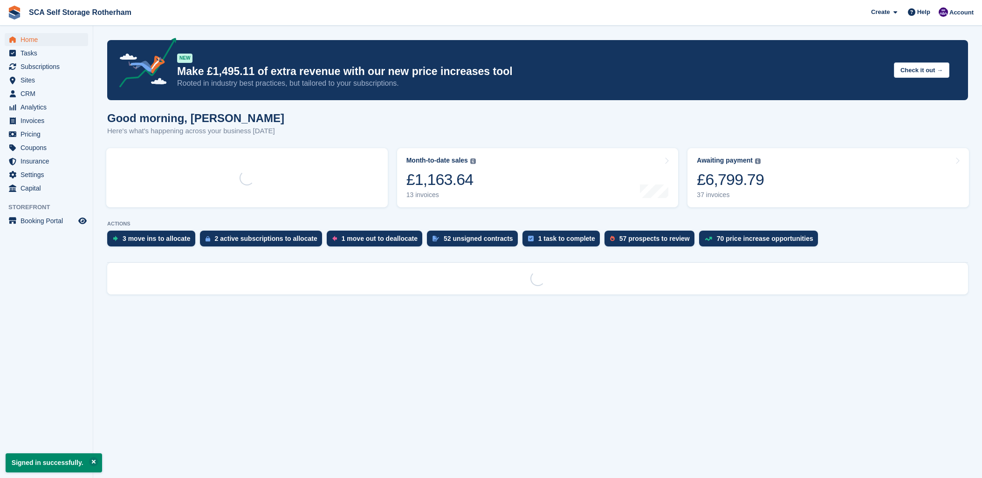 The height and width of the screenshot is (478, 982). Describe the element at coordinates (436, 239) in the screenshot. I see `img: contract_signature_icon-13c848040528278c33f63329250d36e43548de30e8caae1d1a13099fd9432cc5.svg` at that location.